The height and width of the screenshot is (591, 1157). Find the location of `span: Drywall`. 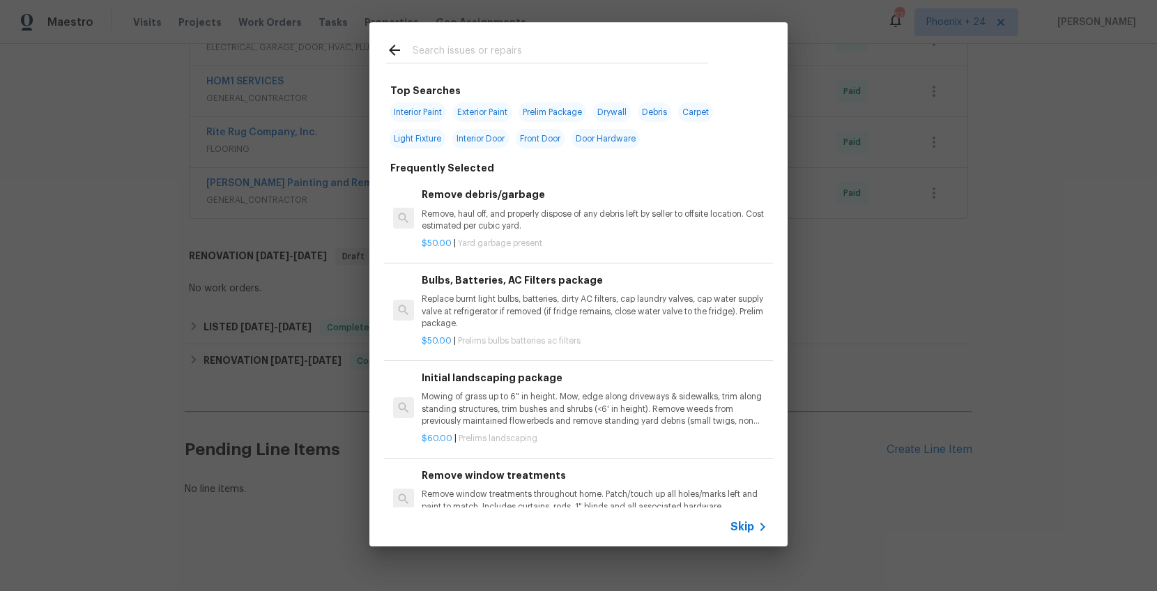

span: Drywall is located at coordinates (612, 112).